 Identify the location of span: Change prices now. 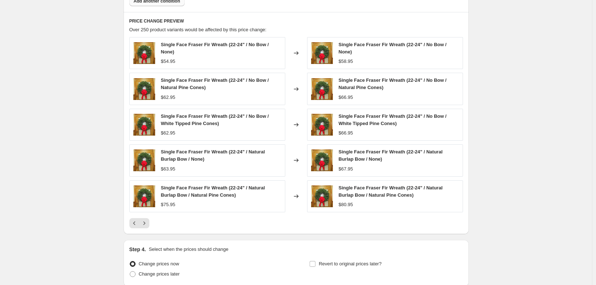
(159, 264).